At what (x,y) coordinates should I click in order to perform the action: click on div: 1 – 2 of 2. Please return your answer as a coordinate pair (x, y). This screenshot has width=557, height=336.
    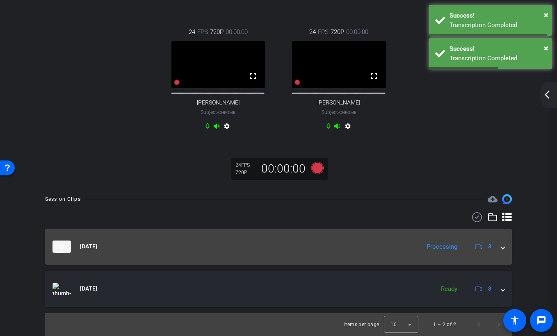
    Looking at the image, I should click on (445, 325).